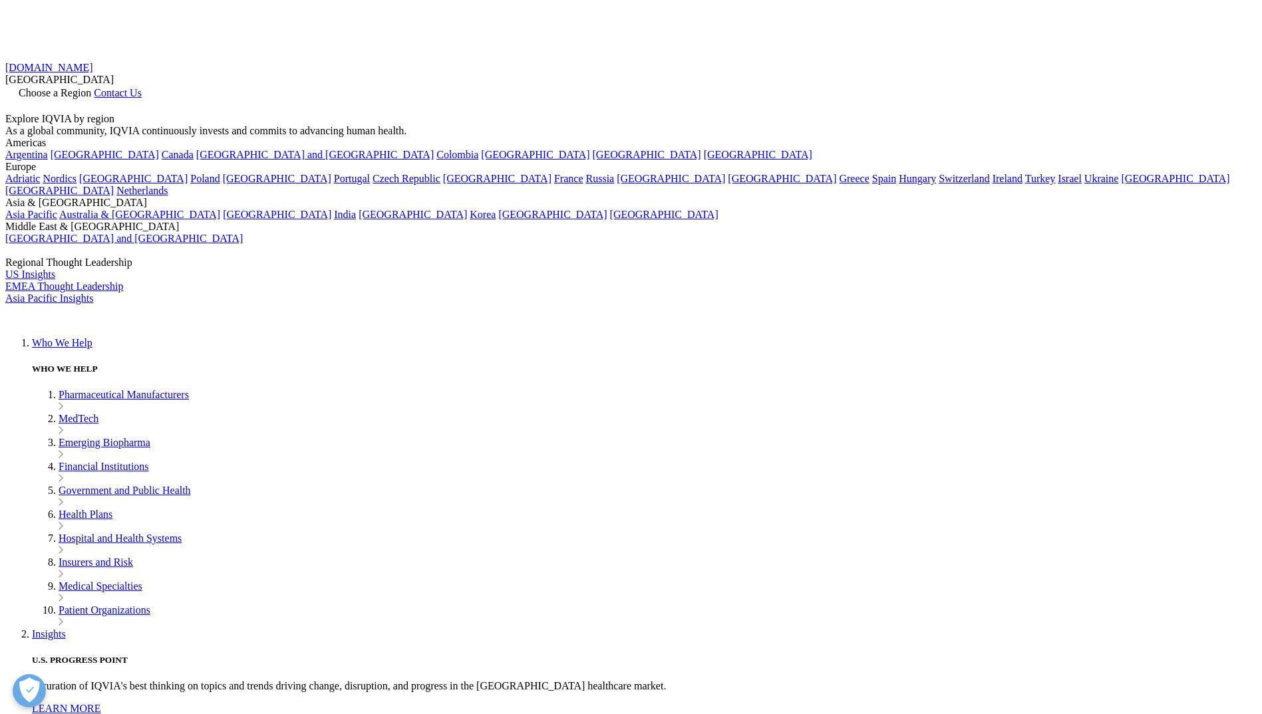 This screenshot has height=714, width=1262. I want to click on a: Netherlands, so click(142, 190).